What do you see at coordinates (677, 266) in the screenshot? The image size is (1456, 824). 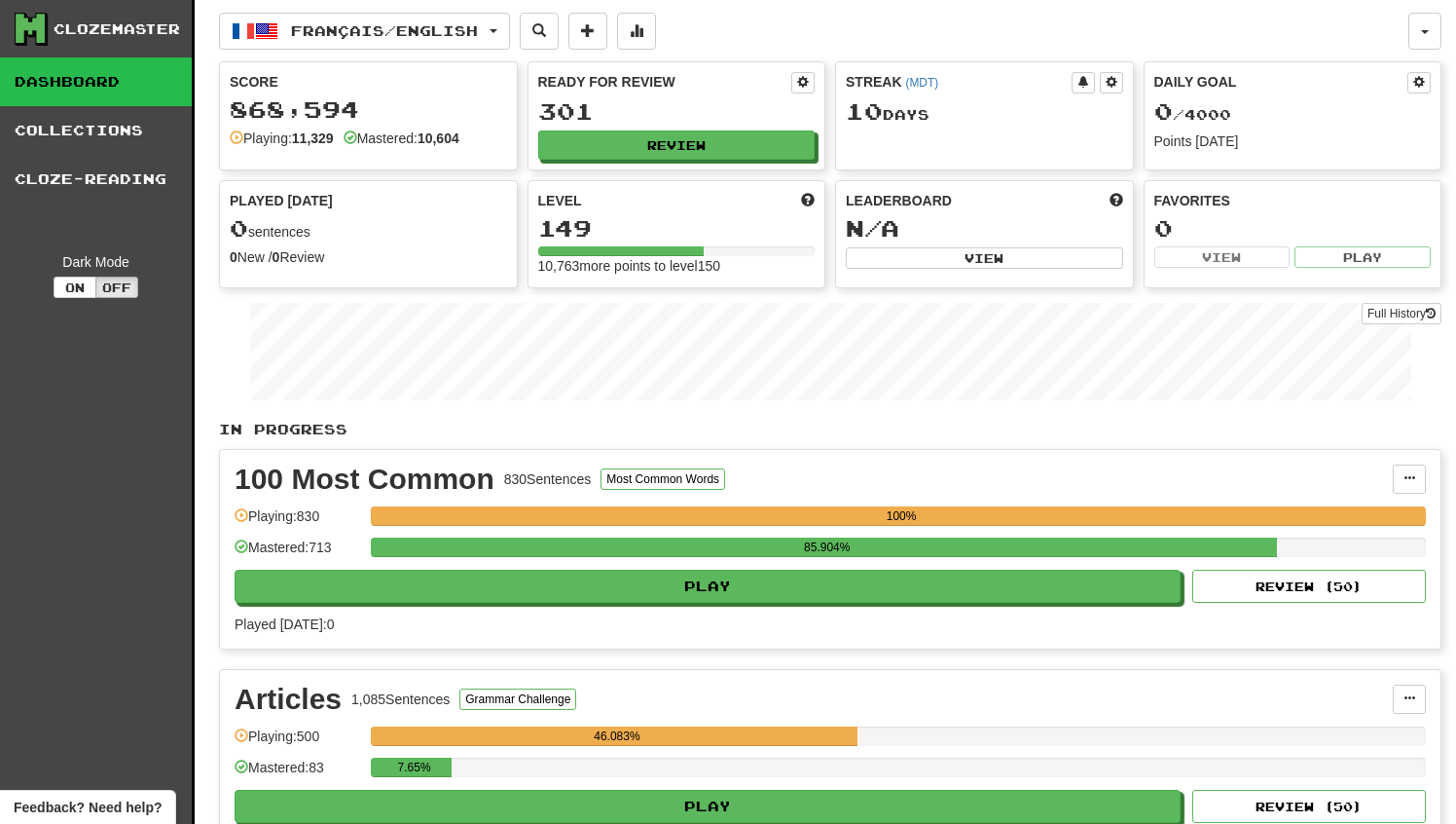 I see `div: 10,763 more points to level 150` at bounding box center [677, 266].